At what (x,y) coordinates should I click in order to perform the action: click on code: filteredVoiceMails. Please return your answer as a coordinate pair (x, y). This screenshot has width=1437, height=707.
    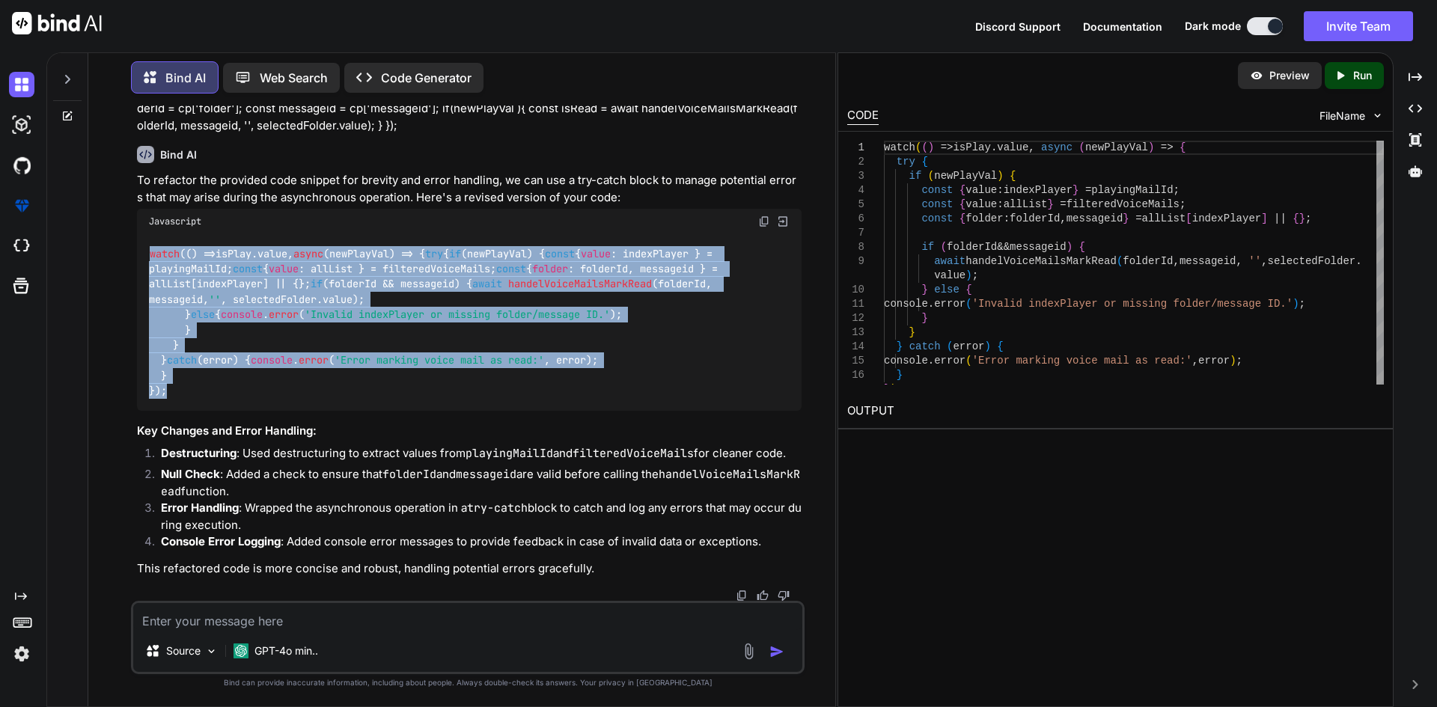
    Looking at the image, I should click on (633, 454).